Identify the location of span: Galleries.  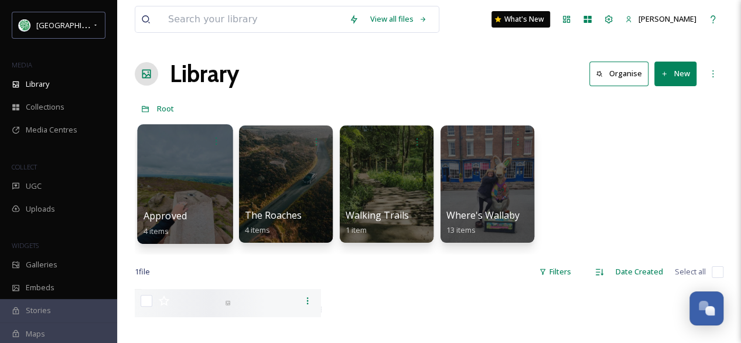
(42, 264).